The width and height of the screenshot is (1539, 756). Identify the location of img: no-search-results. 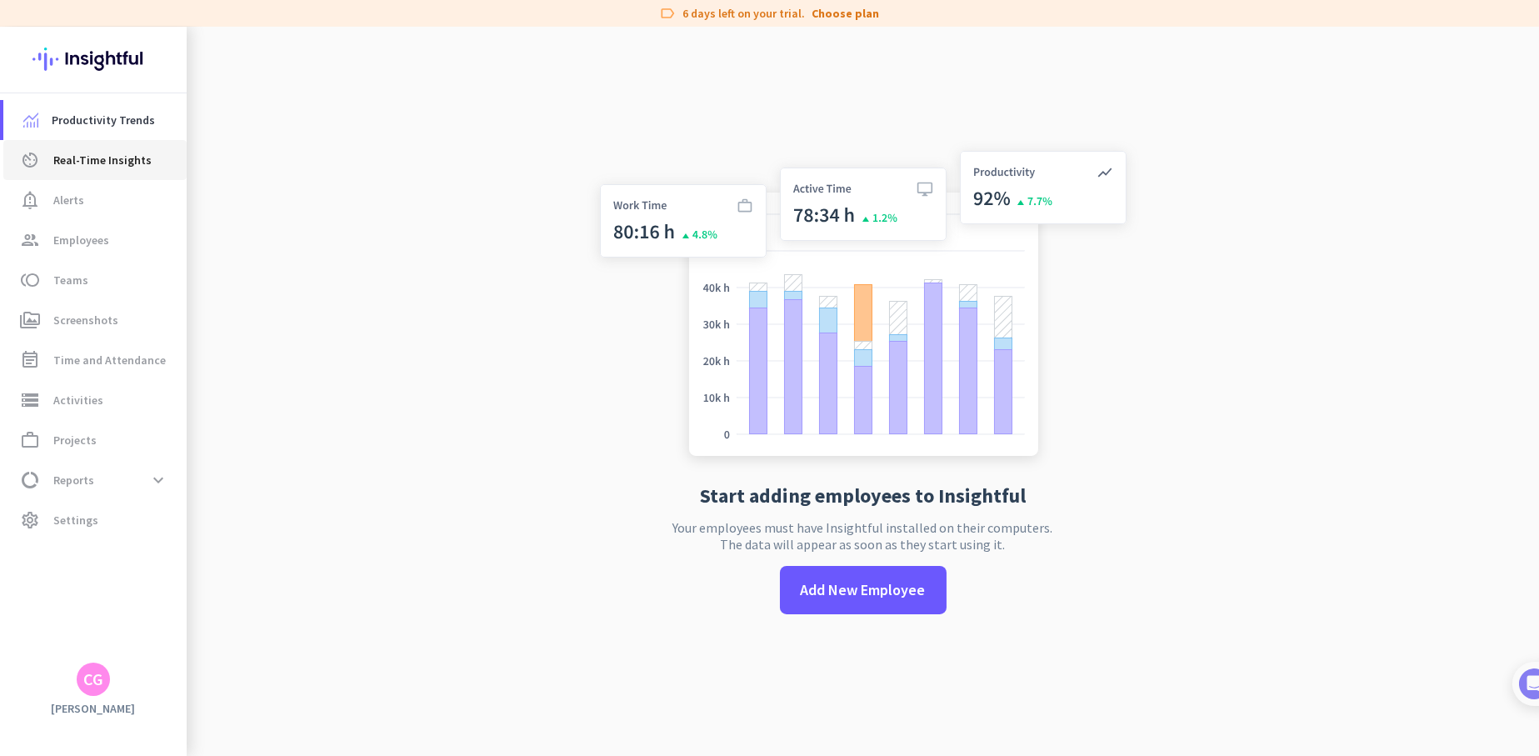
(863, 307).